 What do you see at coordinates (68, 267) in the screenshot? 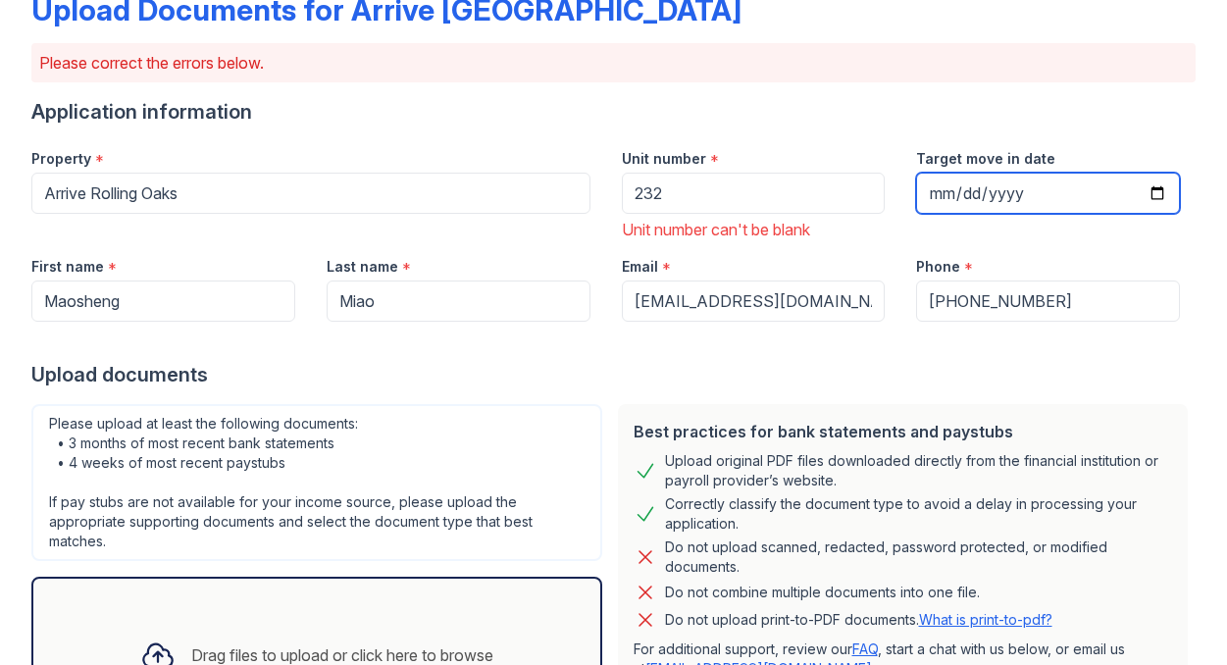
I see `label: First name` at bounding box center [68, 267].